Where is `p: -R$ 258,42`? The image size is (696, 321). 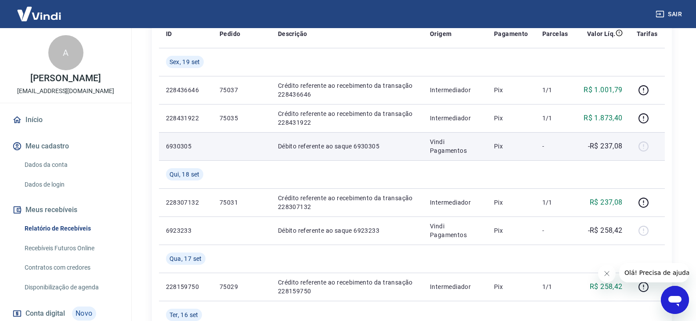 p: -R$ 258,42 is located at coordinates (605, 230).